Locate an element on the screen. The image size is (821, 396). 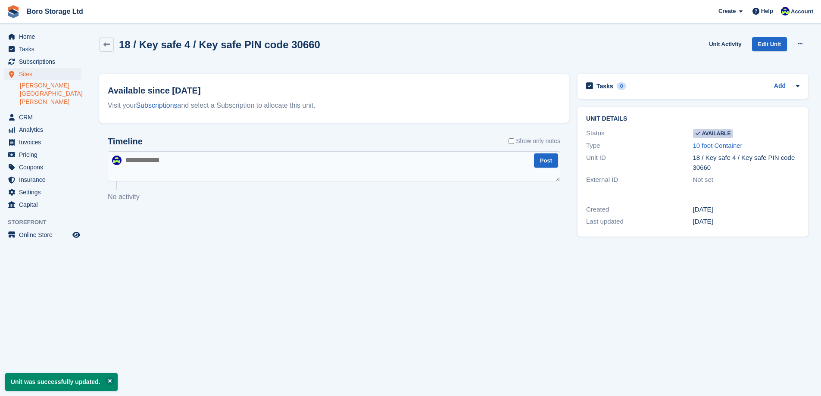
input: Show only notes is located at coordinates (511, 141).